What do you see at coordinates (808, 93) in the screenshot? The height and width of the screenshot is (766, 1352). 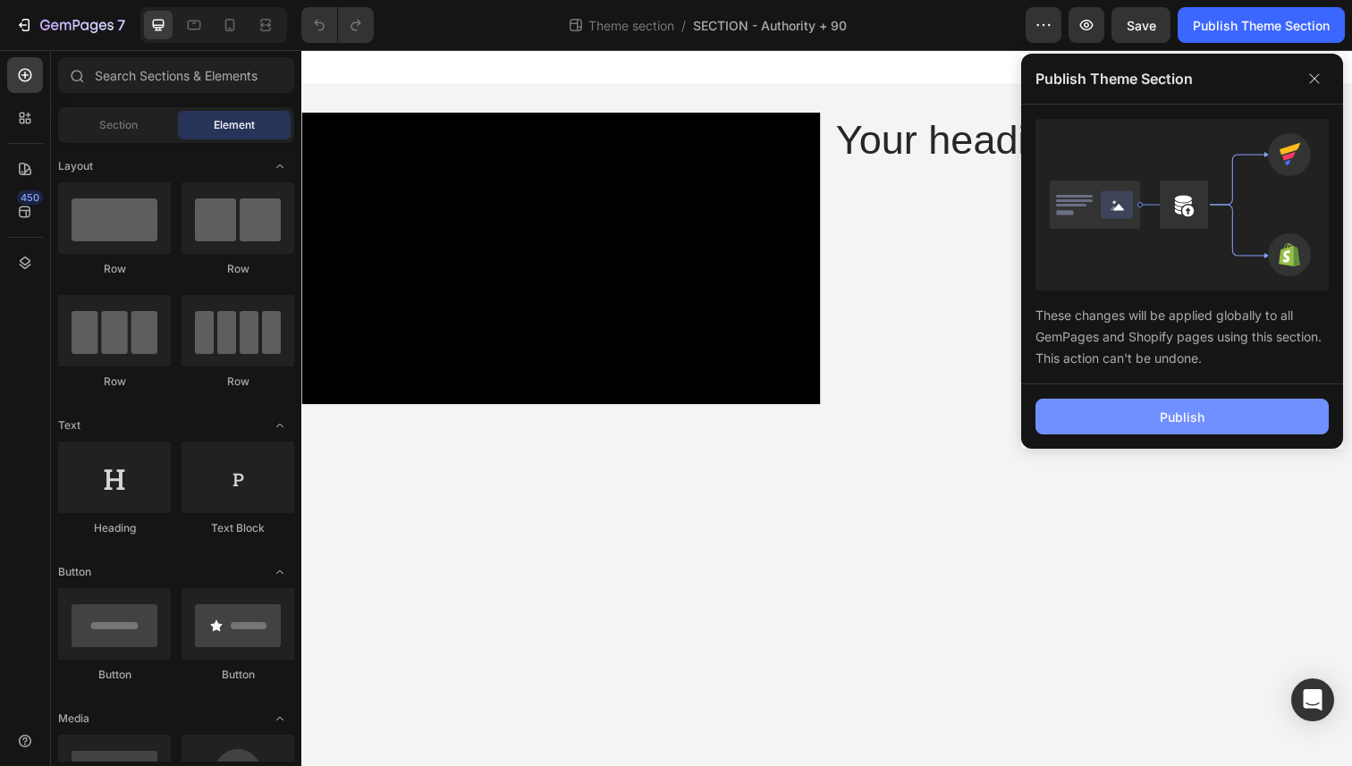 I see `h2: Your heading text goes here` at bounding box center [808, 93].